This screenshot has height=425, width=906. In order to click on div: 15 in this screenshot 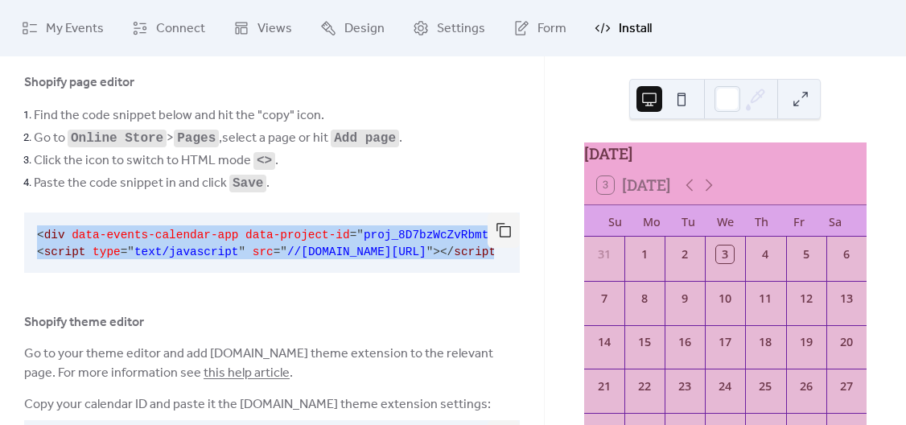, I will do `click(645, 342)`.